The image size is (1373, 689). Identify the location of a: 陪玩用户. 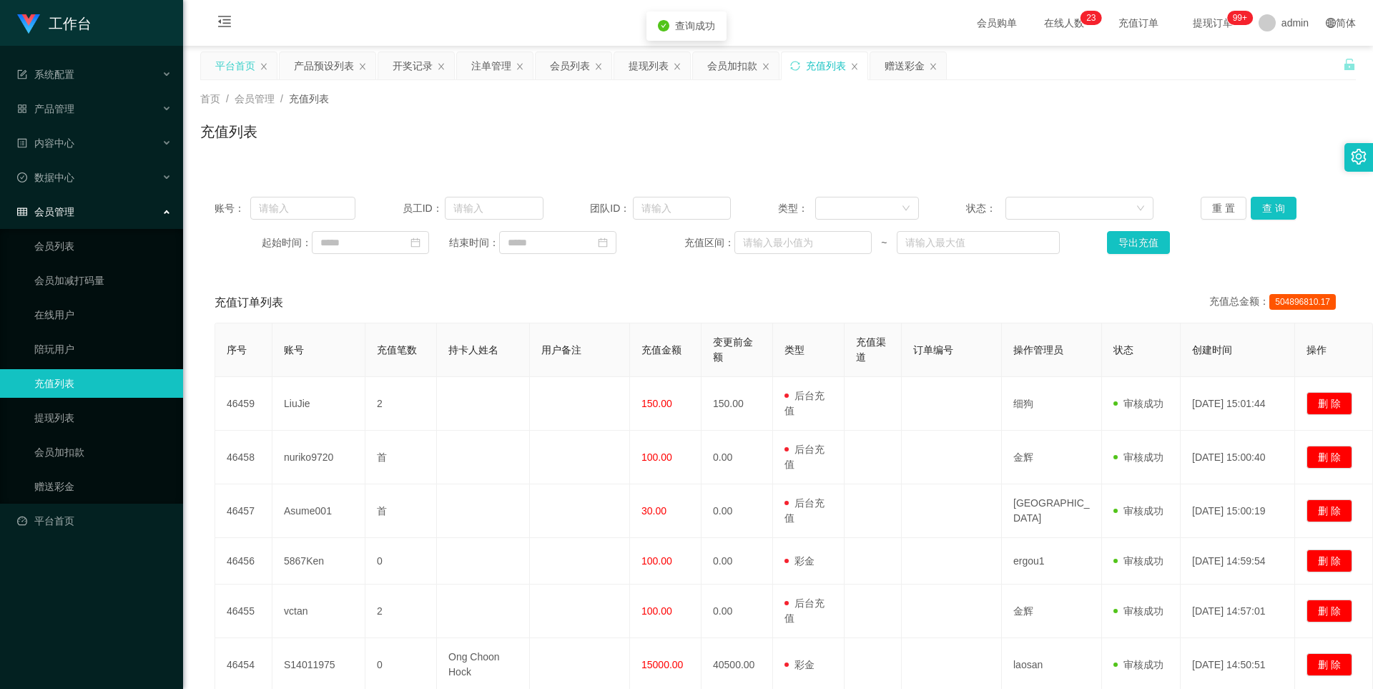
(103, 349).